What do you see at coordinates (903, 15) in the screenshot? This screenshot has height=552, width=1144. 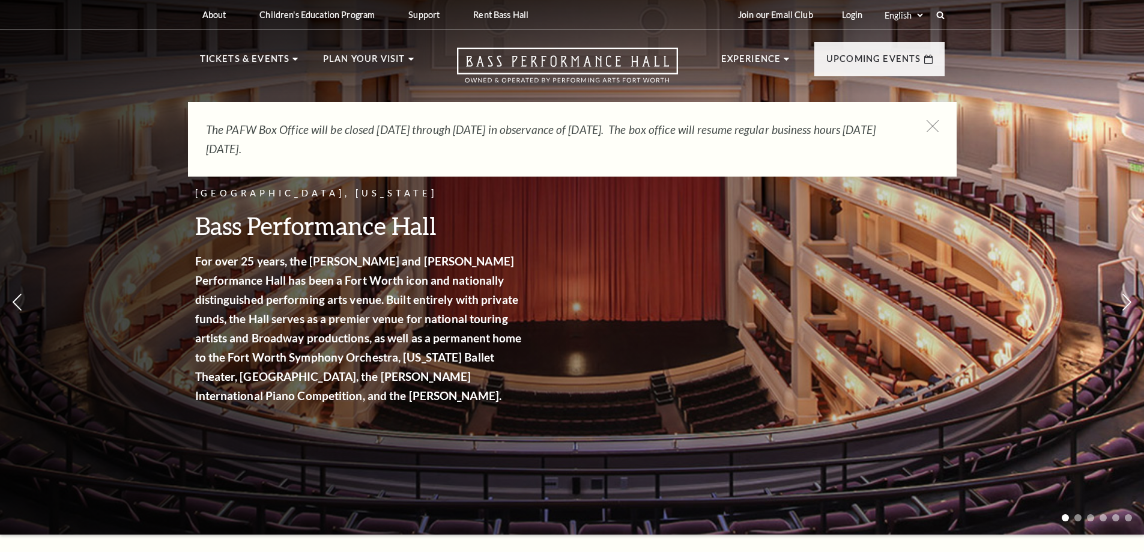 I see `select: Select:` at bounding box center [903, 15].